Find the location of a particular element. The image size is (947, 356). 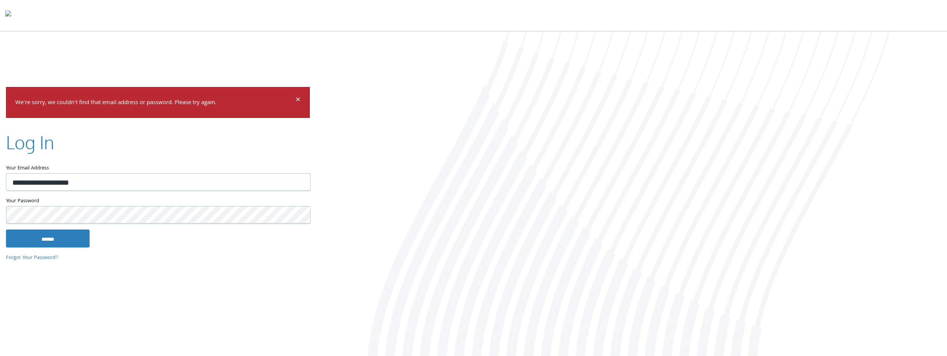

p: We're sorry, we couldn't find that email address or password. Please try again. is located at coordinates (155, 103).